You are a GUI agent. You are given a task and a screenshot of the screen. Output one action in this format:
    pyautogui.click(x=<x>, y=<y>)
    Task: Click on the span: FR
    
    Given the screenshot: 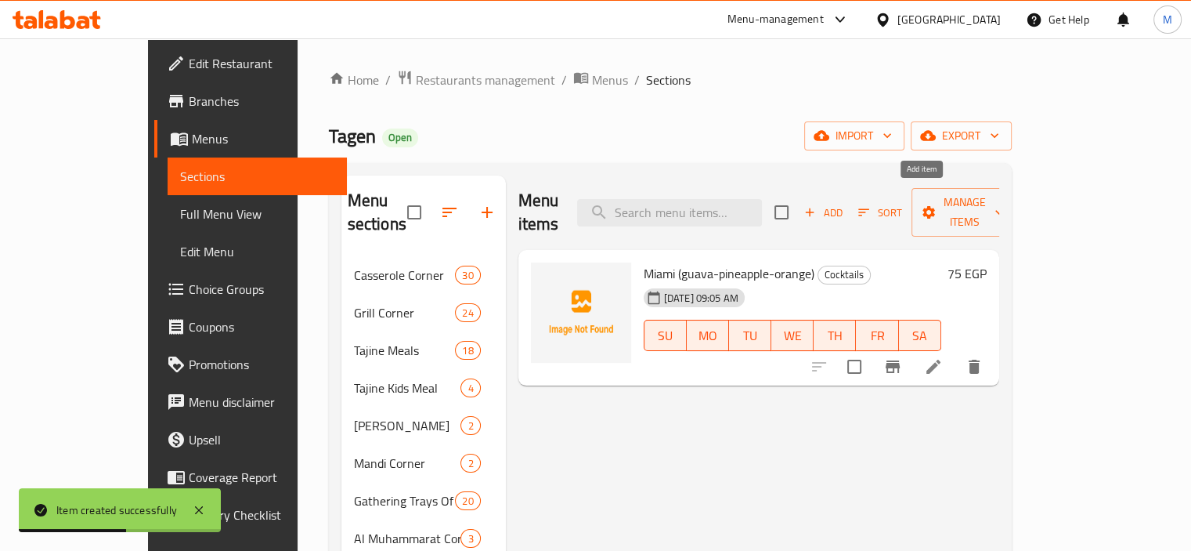 What is the action you would take?
    pyautogui.click(x=877, y=335)
    